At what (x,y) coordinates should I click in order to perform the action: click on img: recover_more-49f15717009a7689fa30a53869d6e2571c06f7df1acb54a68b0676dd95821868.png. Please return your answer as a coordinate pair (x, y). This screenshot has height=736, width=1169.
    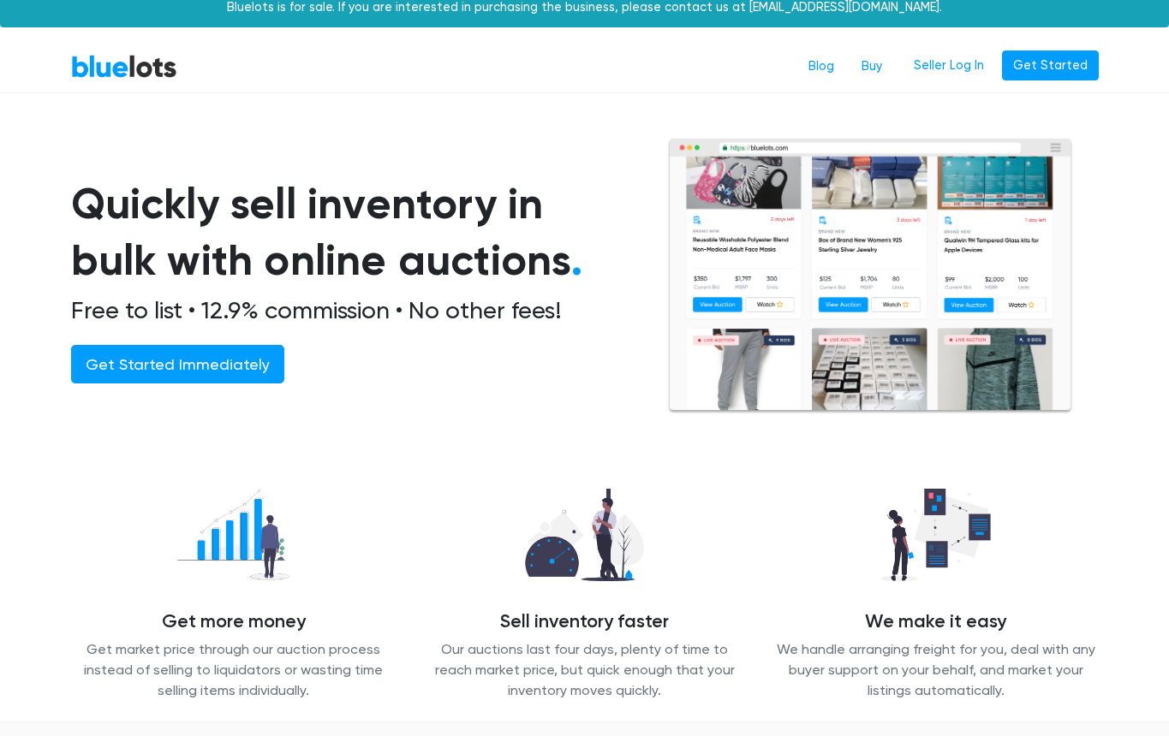
    Looking at the image, I should click on (233, 535).